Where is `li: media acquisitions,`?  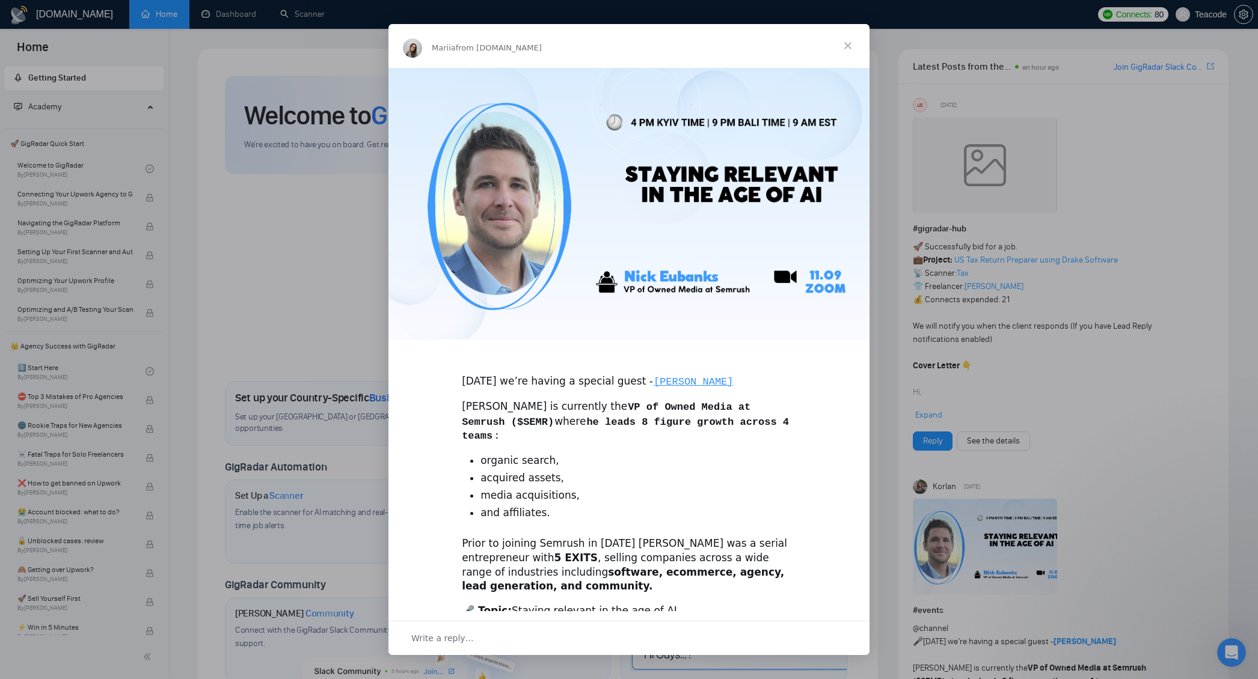 li: media acquisitions, is located at coordinates (638, 496).